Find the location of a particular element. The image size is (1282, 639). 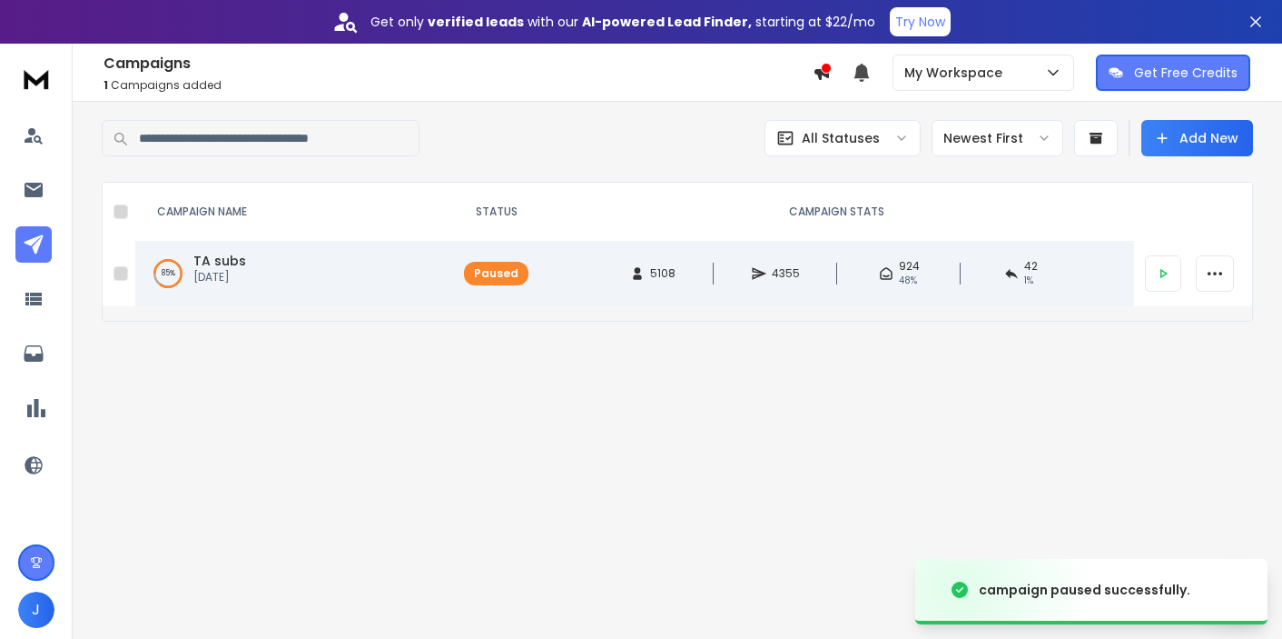

span: 48 % is located at coordinates (908, 281).